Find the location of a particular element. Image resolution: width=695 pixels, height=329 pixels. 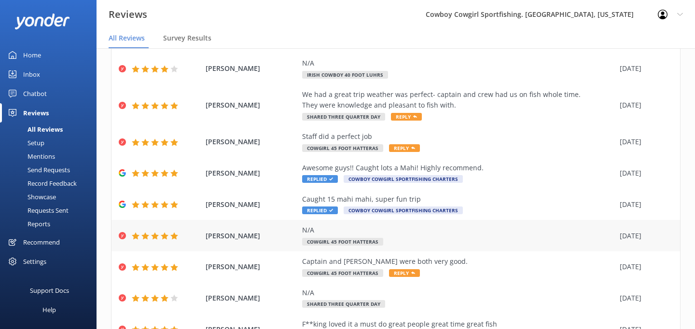

h3: Reviews is located at coordinates (128, 14).